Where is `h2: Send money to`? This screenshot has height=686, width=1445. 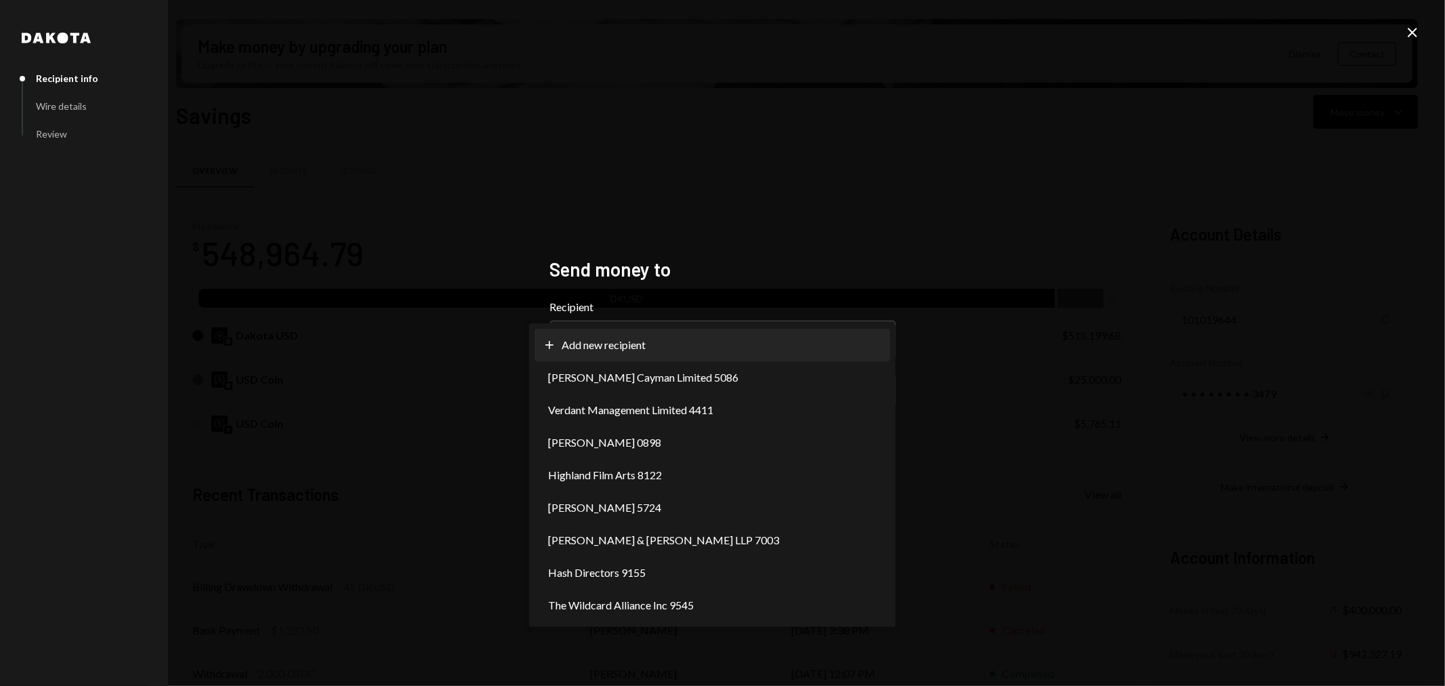
h2: Send money to is located at coordinates (723, 269).